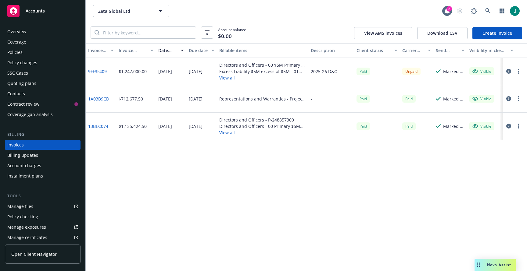 The image size is (527, 271). What do you see at coordinates (43, 115) in the screenshot?
I see `a: Coverage gap analysis` at bounding box center [43, 115].